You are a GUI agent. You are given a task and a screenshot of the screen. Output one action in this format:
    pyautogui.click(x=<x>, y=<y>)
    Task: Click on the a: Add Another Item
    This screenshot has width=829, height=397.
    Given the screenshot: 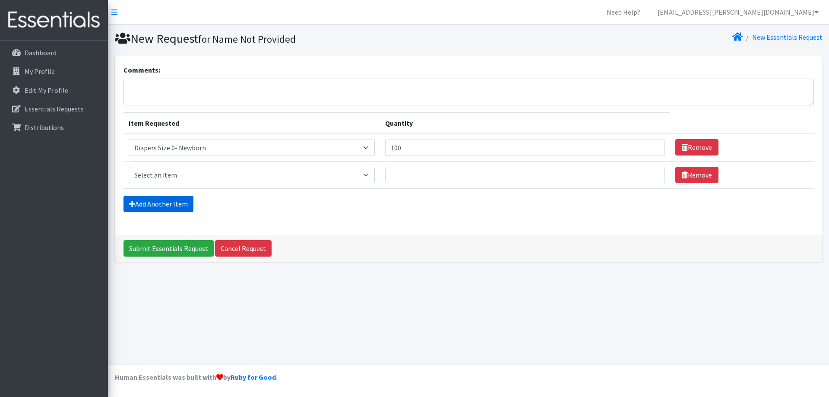 What is the action you would take?
    pyautogui.click(x=158, y=204)
    